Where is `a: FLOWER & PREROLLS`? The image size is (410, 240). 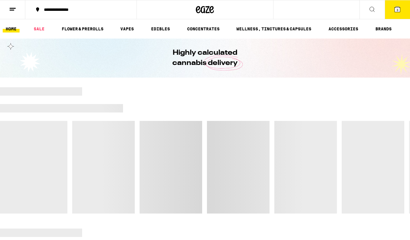
a: FLOWER & PREROLLS is located at coordinates (82, 29).